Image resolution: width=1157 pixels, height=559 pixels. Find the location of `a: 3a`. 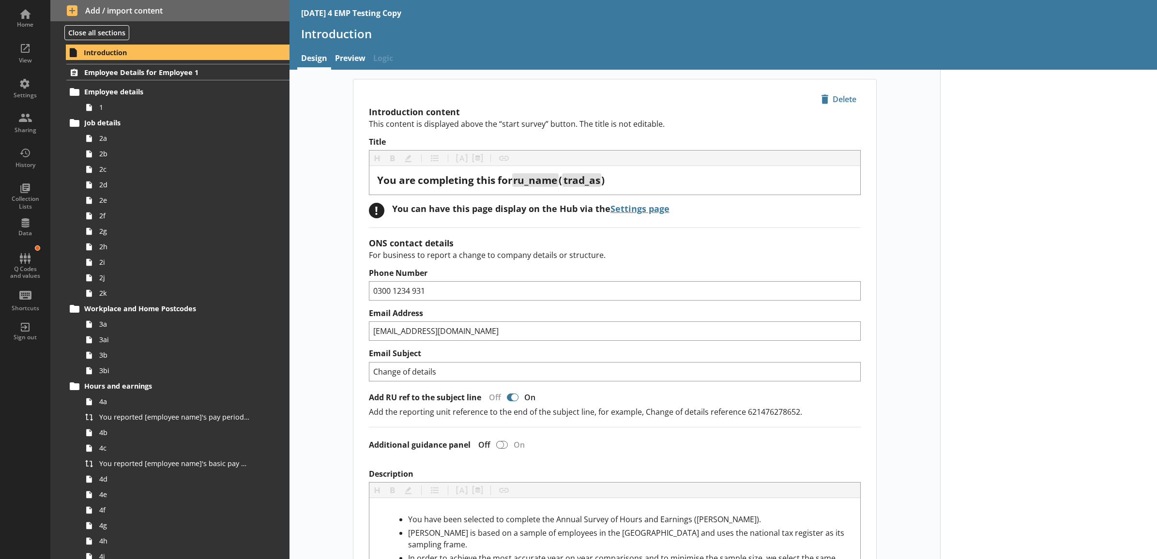

a: 3a is located at coordinates (185, 324).